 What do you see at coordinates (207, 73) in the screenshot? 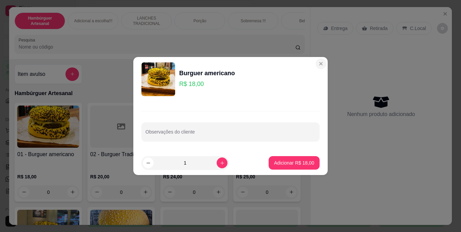
I see `div: Burguer americano` at bounding box center [207, 73].